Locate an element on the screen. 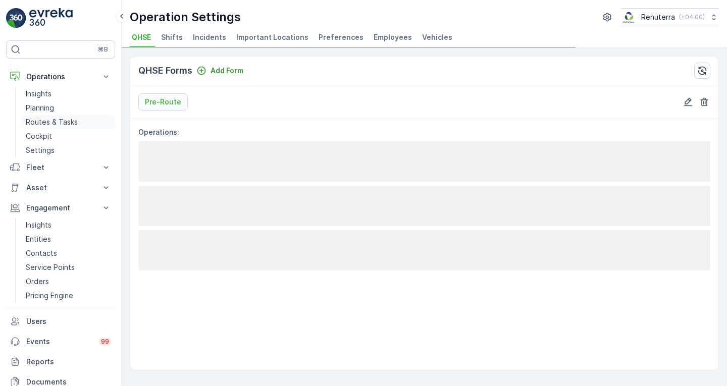 The image size is (727, 386). p: Operations : is located at coordinates (159, 132).